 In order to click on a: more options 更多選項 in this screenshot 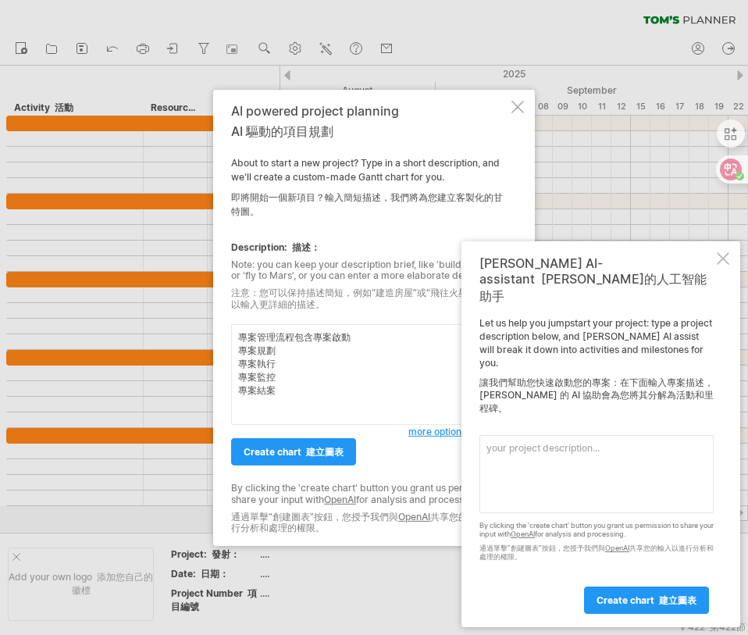, I will do `click(458, 432)`.